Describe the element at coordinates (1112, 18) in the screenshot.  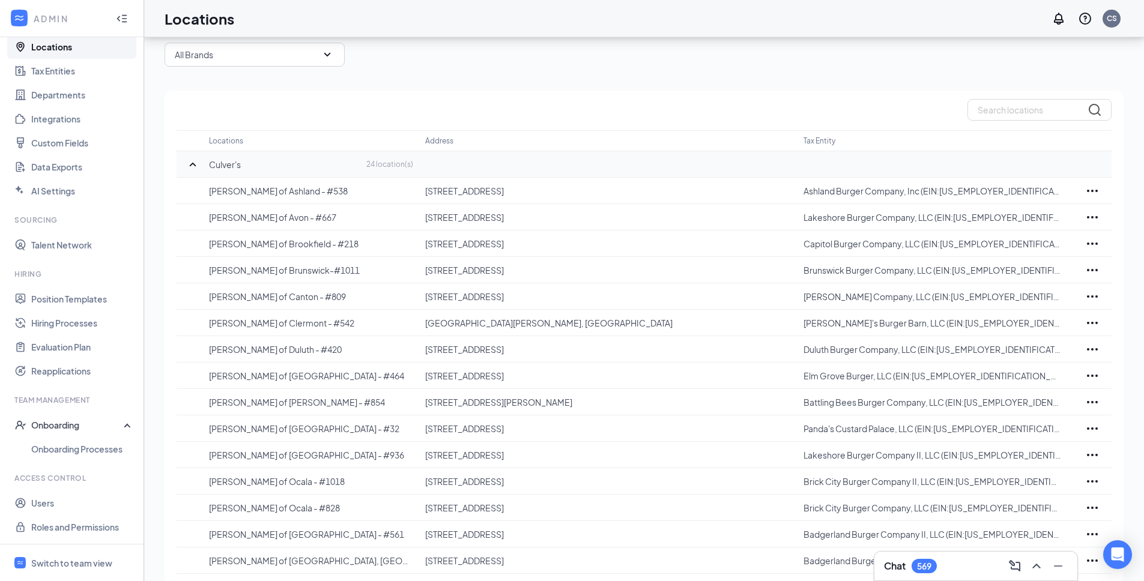
I see `div: CS` at that location.